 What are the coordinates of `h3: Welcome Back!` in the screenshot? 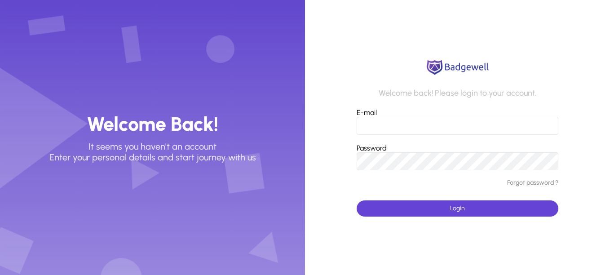 It's located at (152, 124).